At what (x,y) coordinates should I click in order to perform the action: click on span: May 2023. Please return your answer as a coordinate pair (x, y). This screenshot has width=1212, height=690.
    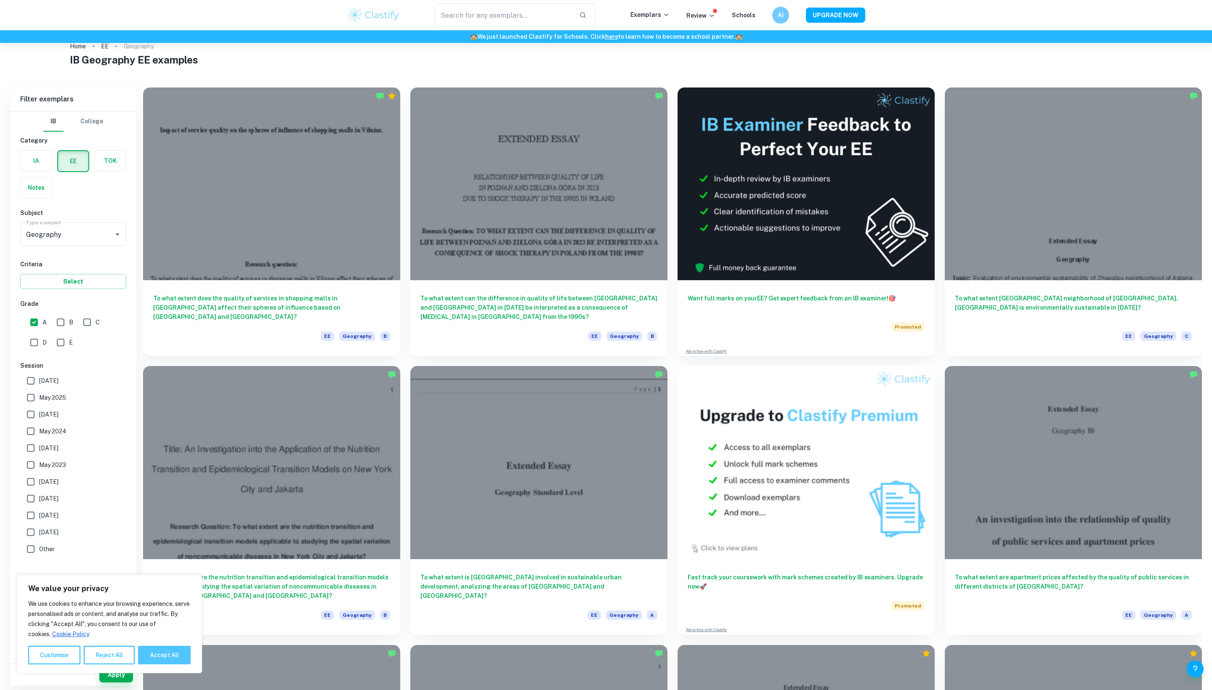
    Looking at the image, I should click on (53, 465).